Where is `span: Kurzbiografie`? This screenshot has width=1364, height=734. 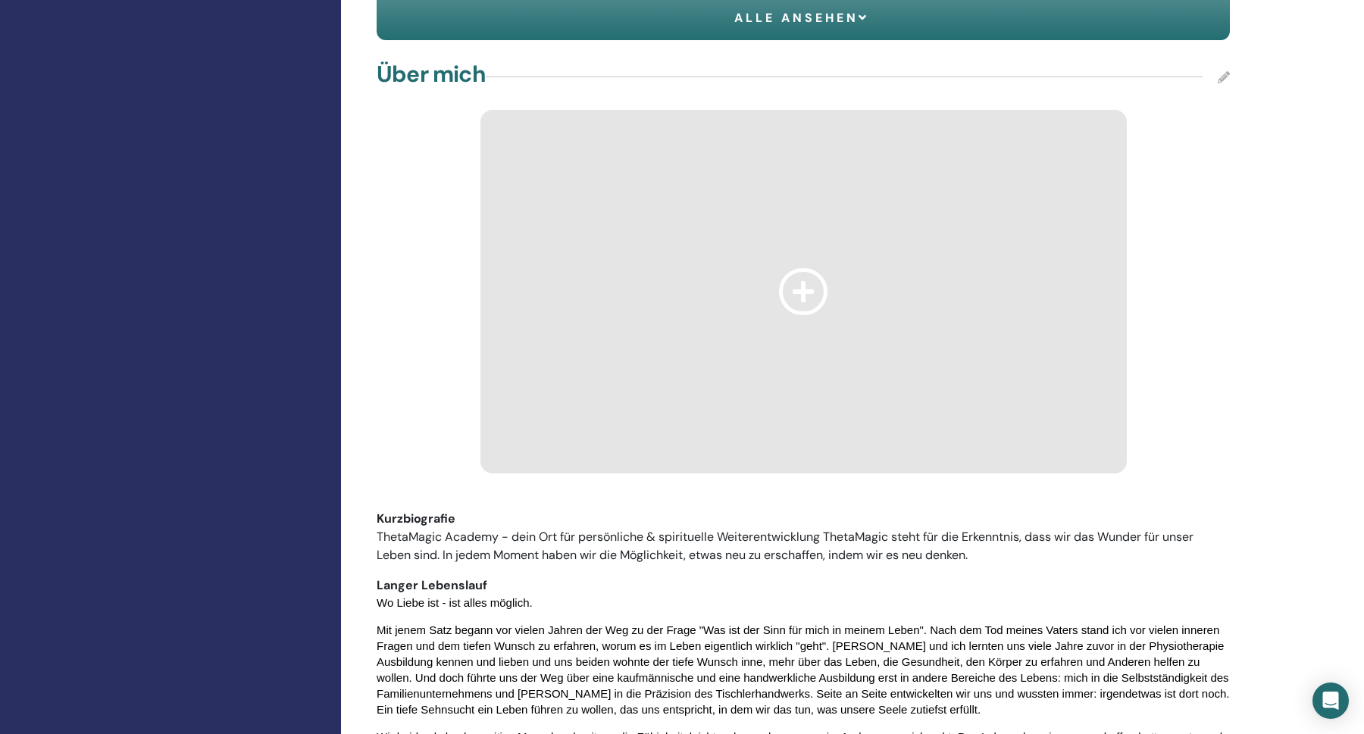 span: Kurzbiografie is located at coordinates (416, 519).